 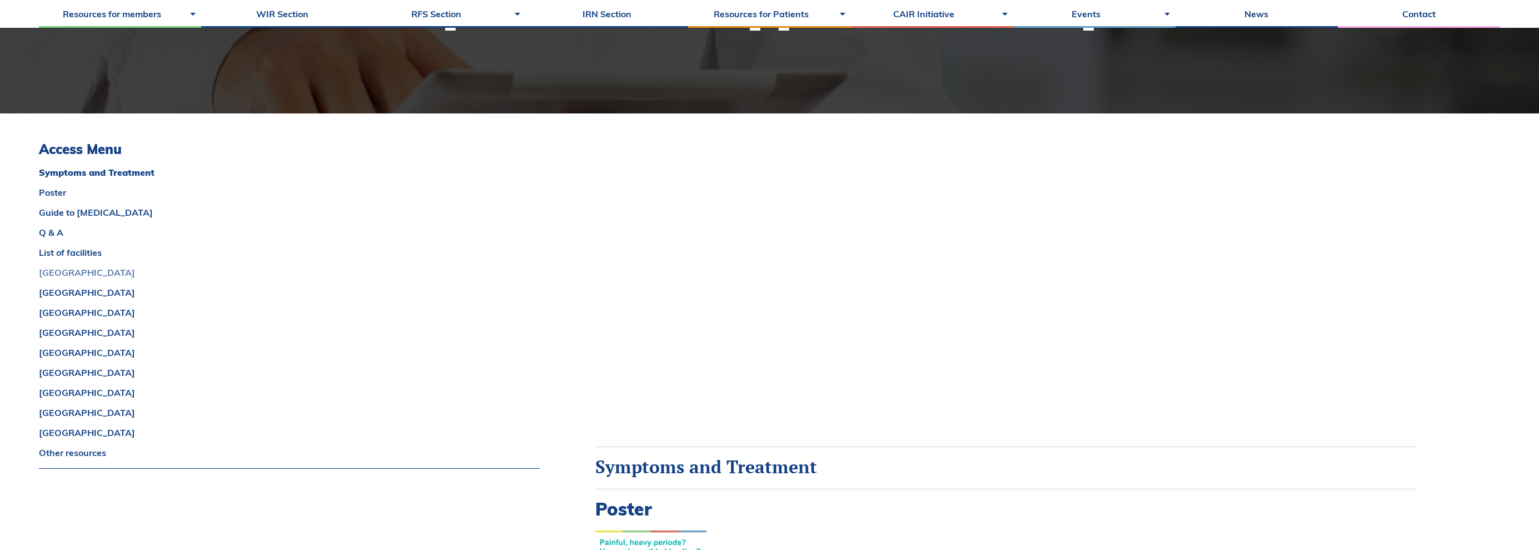 What do you see at coordinates (289, 232) in the screenshot?
I see `a: Q & A` at bounding box center [289, 232].